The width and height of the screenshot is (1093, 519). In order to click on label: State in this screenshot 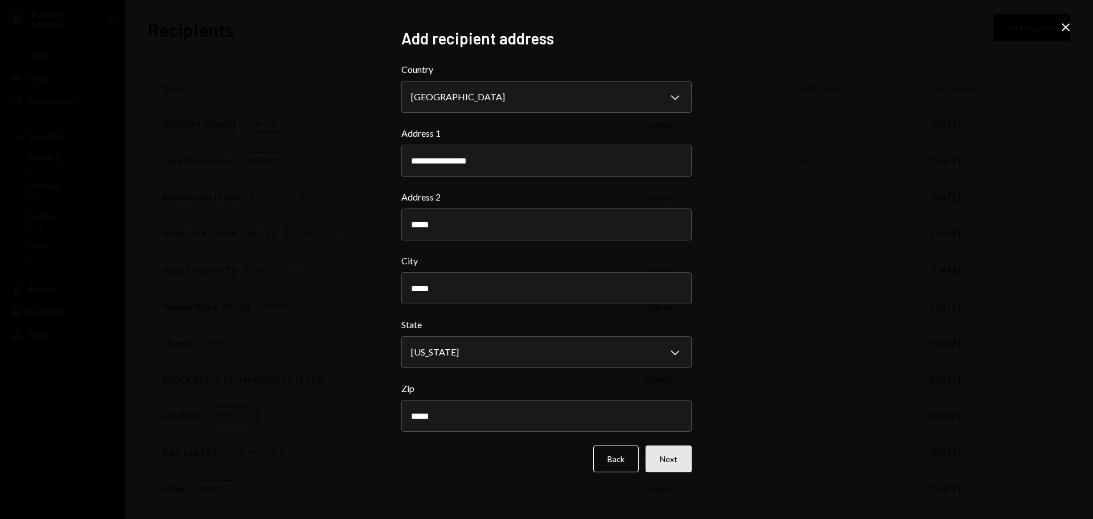, I will do `click(546, 324)`.